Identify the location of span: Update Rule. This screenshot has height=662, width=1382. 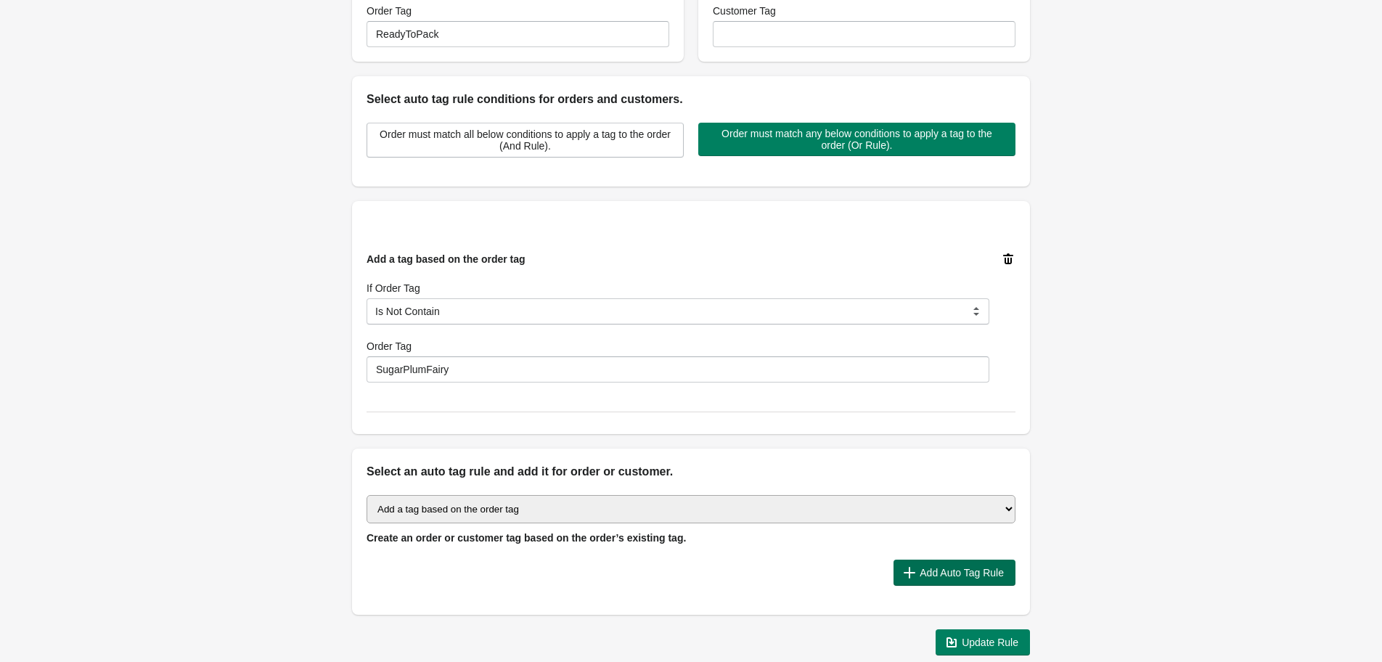
(990, 642).